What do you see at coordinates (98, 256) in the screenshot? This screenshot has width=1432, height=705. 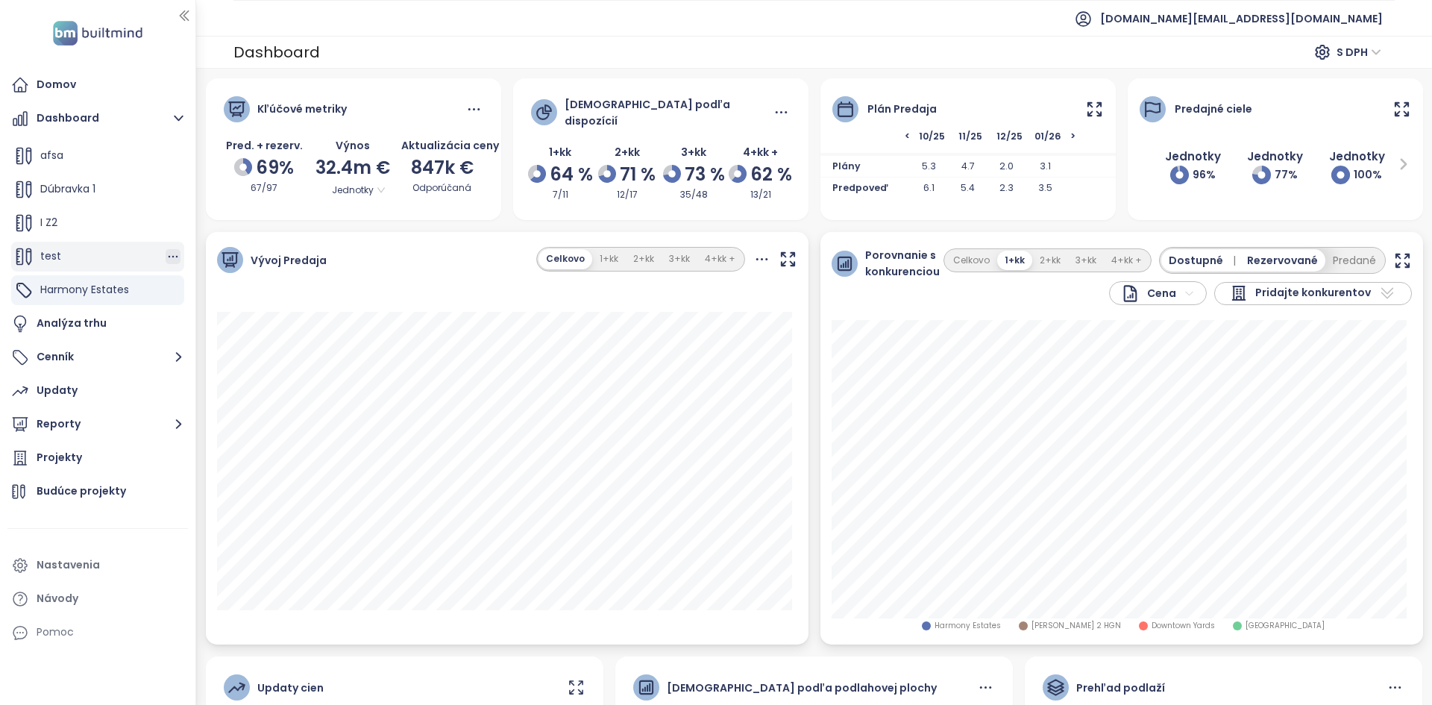 I see `div: test` at bounding box center [98, 256].